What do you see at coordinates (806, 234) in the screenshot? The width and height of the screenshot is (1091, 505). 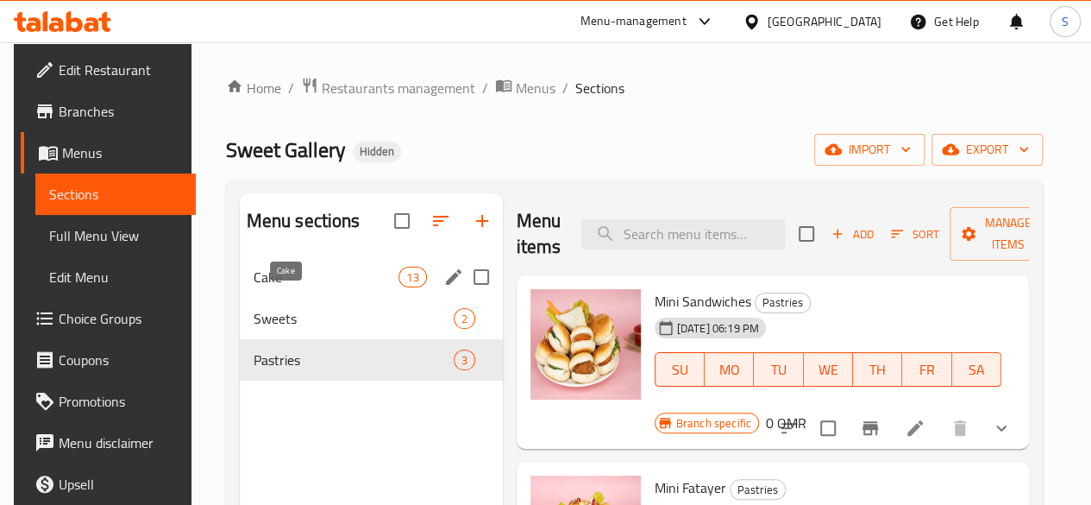 I see `span: Select section` at bounding box center [806, 234].